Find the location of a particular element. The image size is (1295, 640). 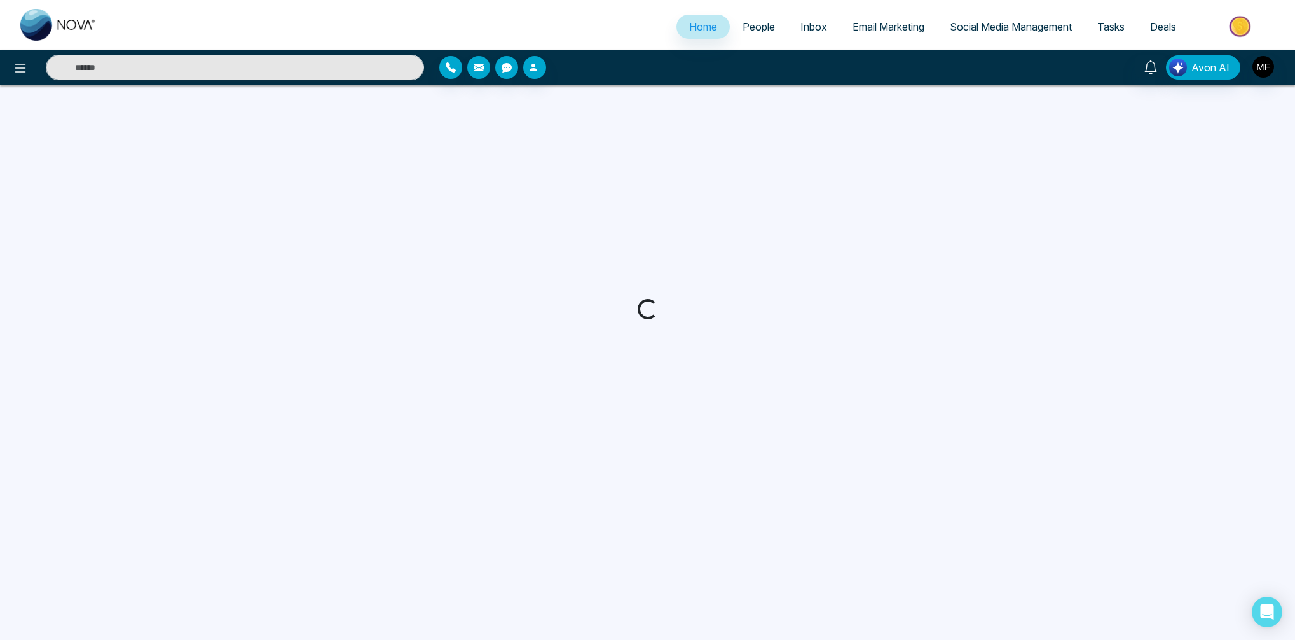

span: Home is located at coordinates (703, 27).